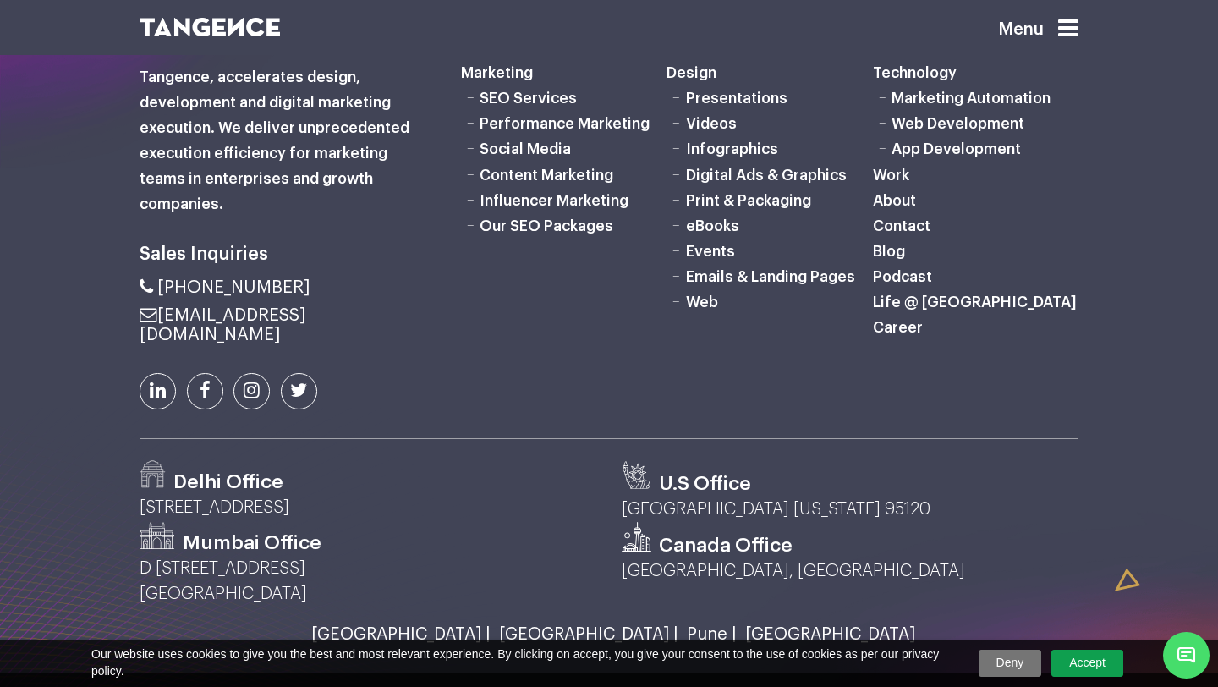  What do you see at coordinates (157, 536) in the screenshot?
I see `img: Path-530.png` at bounding box center [157, 536].